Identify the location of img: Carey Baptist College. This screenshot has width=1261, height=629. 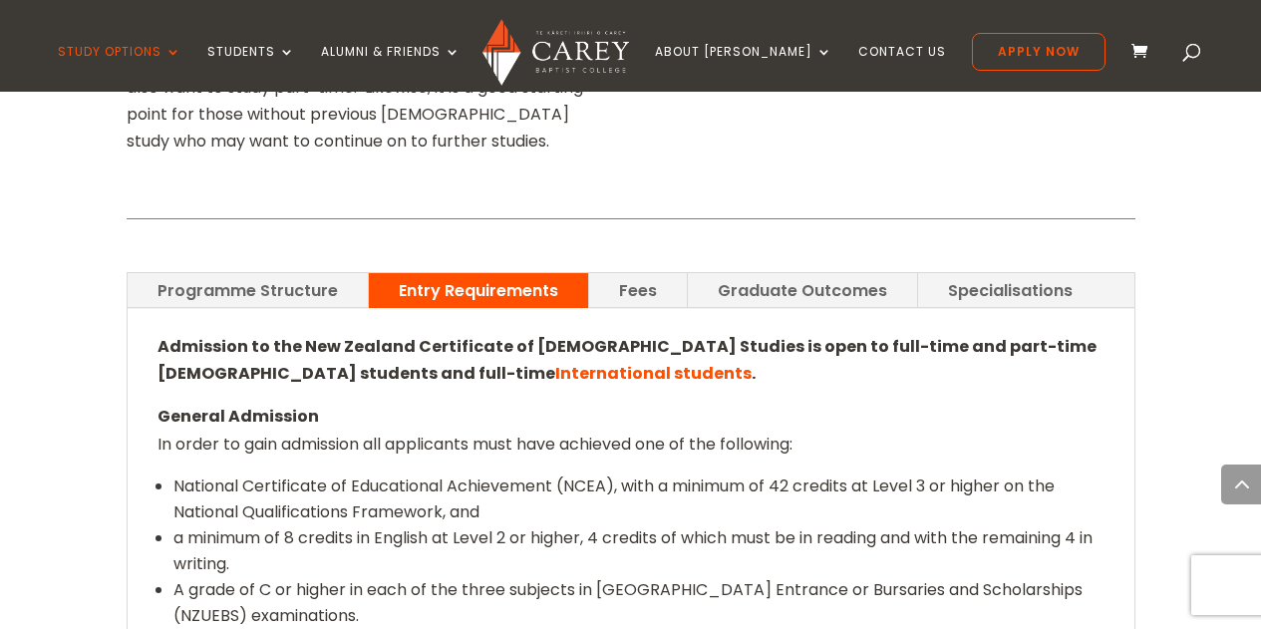
(555, 52).